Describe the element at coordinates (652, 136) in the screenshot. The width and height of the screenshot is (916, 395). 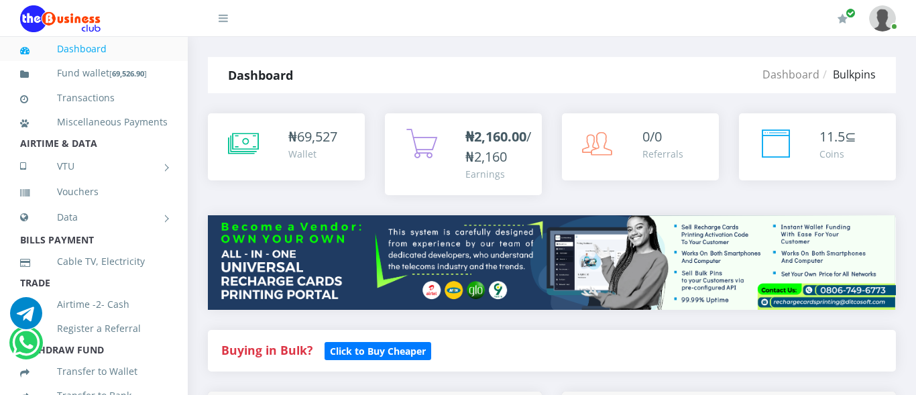
I see `span: 0/0` at that location.